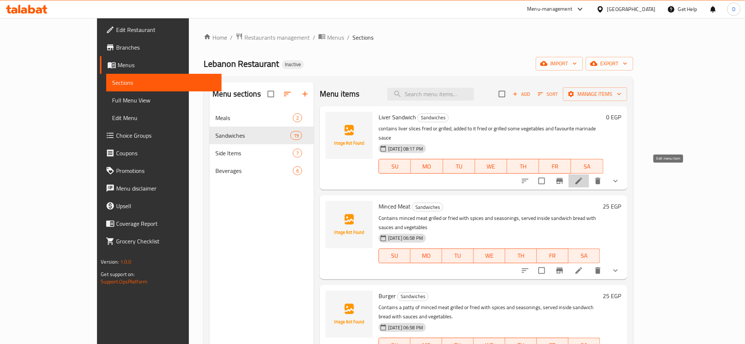  I want to click on button: Add, so click(521, 94).